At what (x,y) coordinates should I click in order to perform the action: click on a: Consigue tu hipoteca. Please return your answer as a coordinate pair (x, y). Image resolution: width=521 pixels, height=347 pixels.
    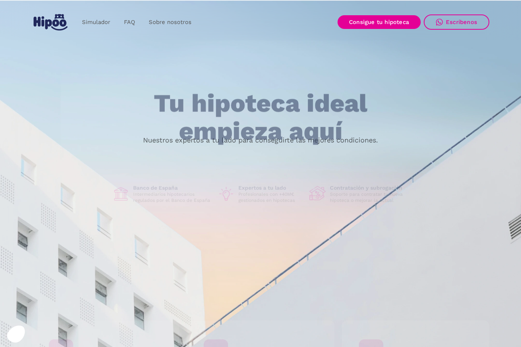
    Looking at the image, I should click on (379, 22).